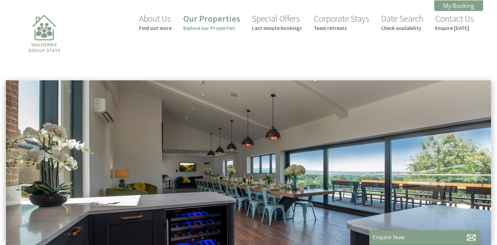 The height and width of the screenshot is (245, 497). I want to click on a: Our PropertiesExplore our Properties, so click(212, 22).